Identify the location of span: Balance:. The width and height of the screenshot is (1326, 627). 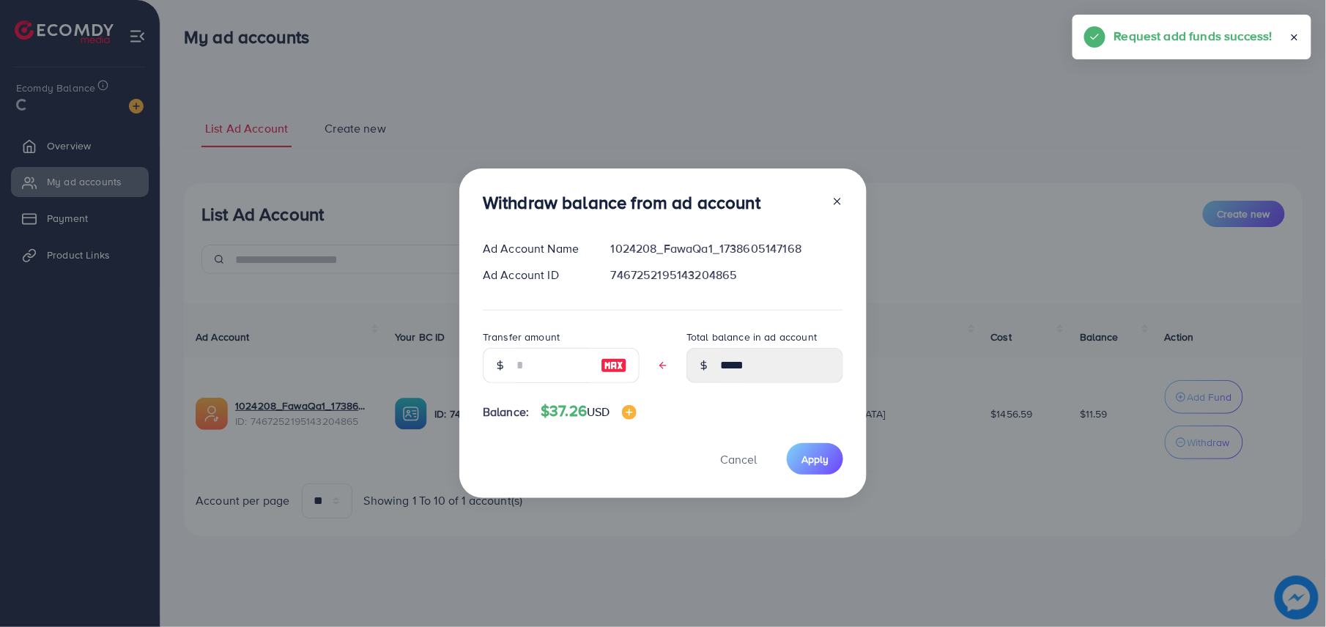
(506, 412).